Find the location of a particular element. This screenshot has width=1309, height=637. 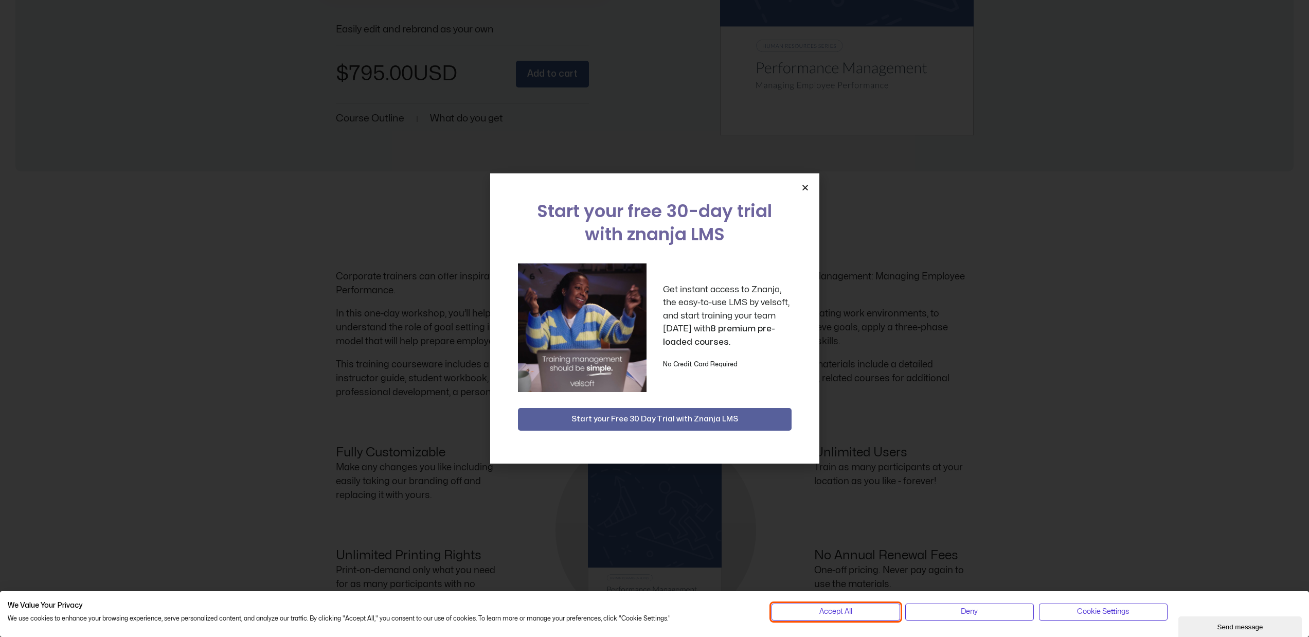

button: Deny all cookies is located at coordinates (969, 612).